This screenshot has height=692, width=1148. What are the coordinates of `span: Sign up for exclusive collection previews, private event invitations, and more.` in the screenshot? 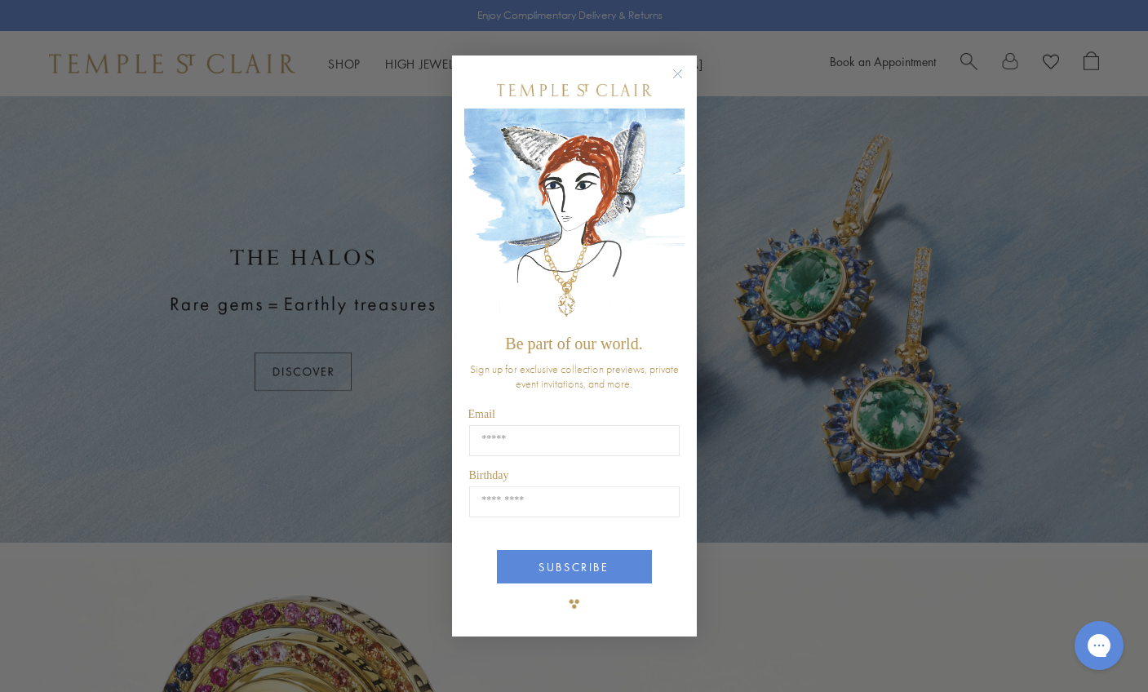 It's located at (574, 376).